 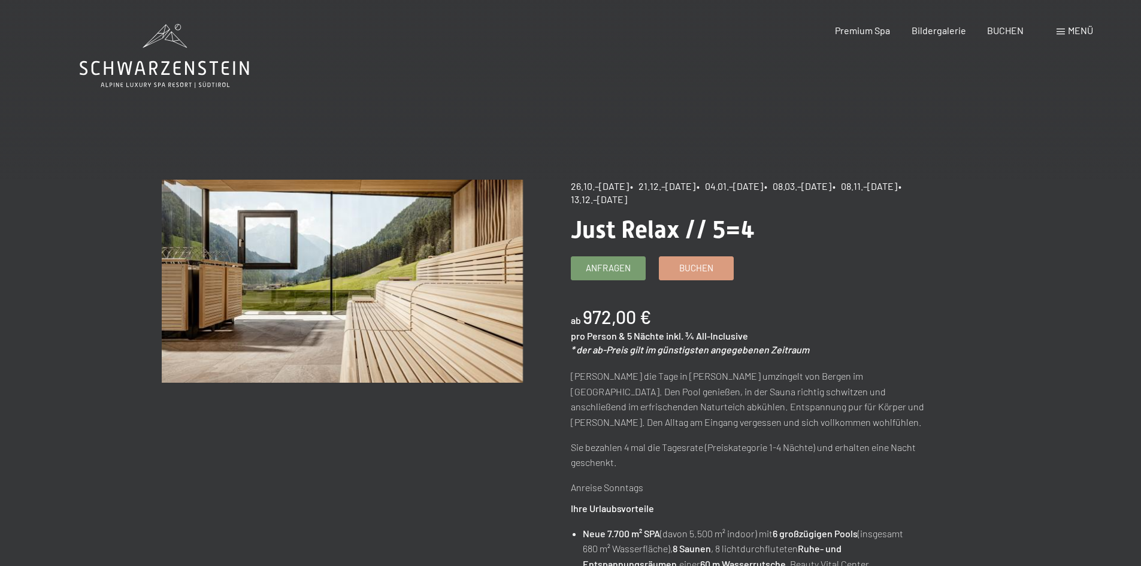 What do you see at coordinates (598, 335) in the screenshot?
I see `span: pro Person &` at bounding box center [598, 335].